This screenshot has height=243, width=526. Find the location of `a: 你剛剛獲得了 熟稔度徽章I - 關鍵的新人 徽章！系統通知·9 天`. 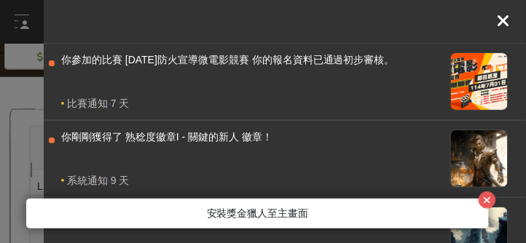

a: 你剛剛獲得了 熟稔度徽章I - 關鍵的新人 徽章！系統通知·9 天 is located at coordinates (285, 159).